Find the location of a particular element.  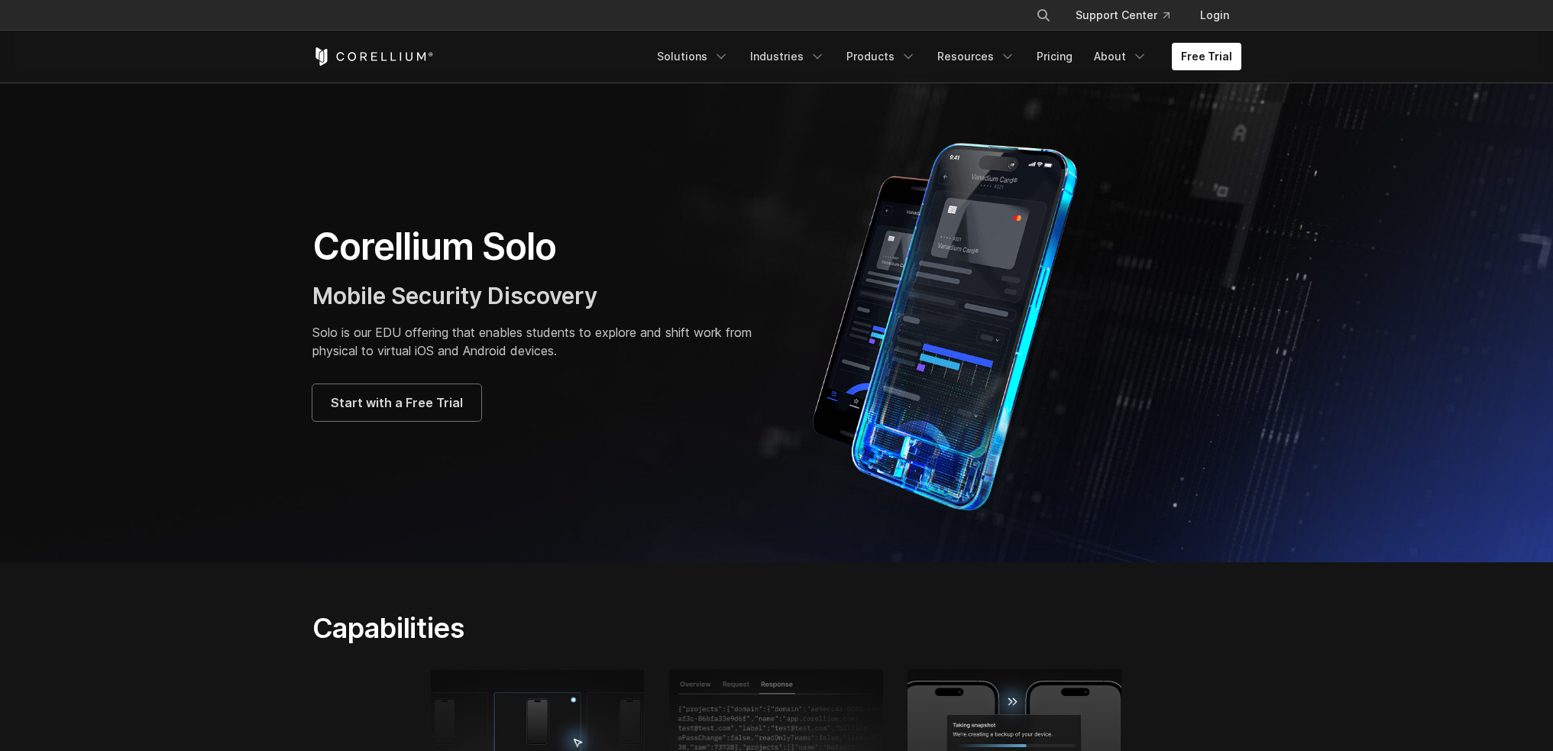

h2: Capabilities is located at coordinates (616, 628).